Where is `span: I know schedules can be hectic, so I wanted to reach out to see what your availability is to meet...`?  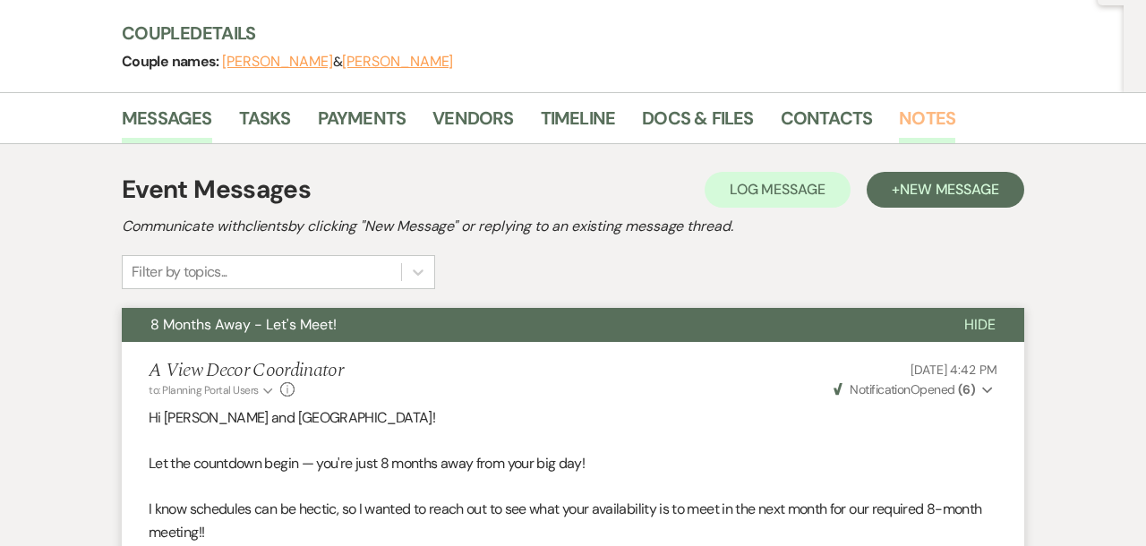 span: I know schedules can be hectic, so I wanted to reach out to see what your availability is to meet... is located at coordinates (565, 520).